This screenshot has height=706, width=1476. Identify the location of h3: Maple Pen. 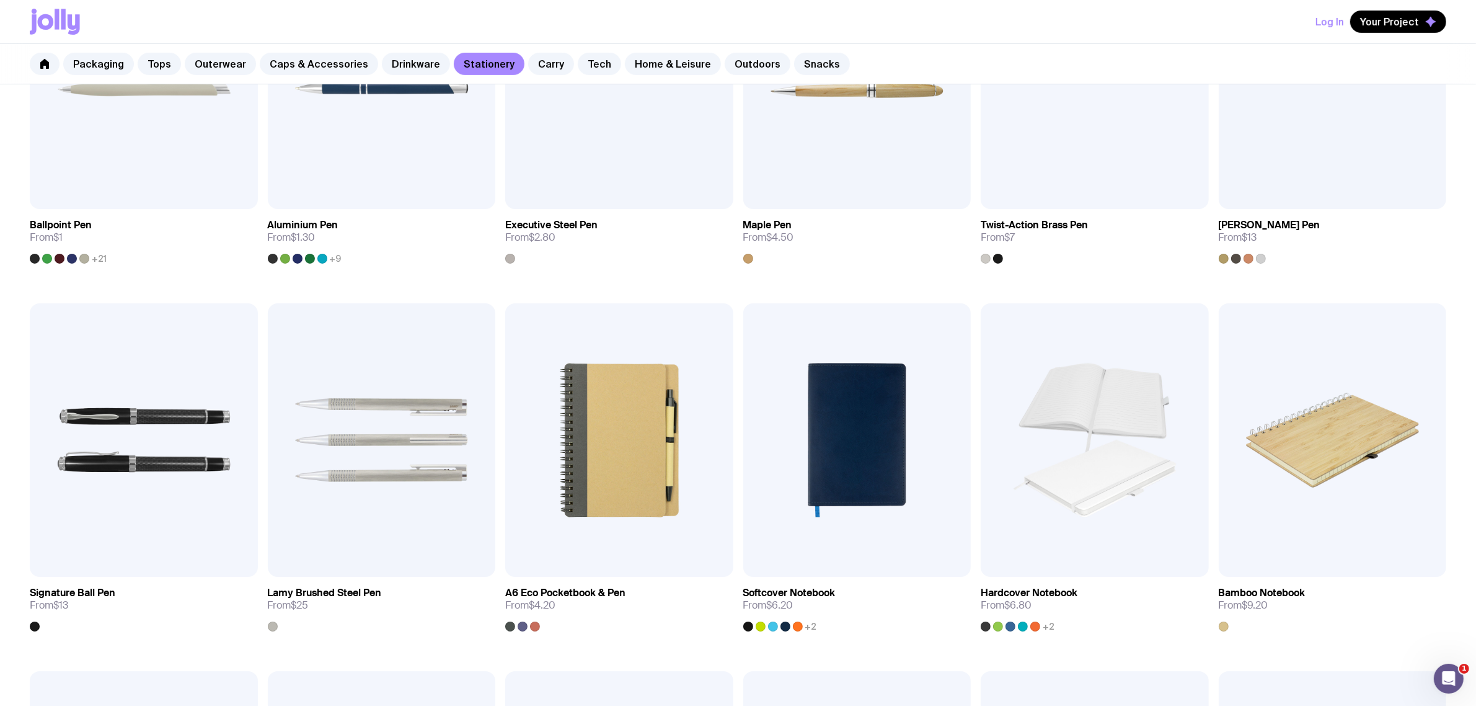
(768, 225).